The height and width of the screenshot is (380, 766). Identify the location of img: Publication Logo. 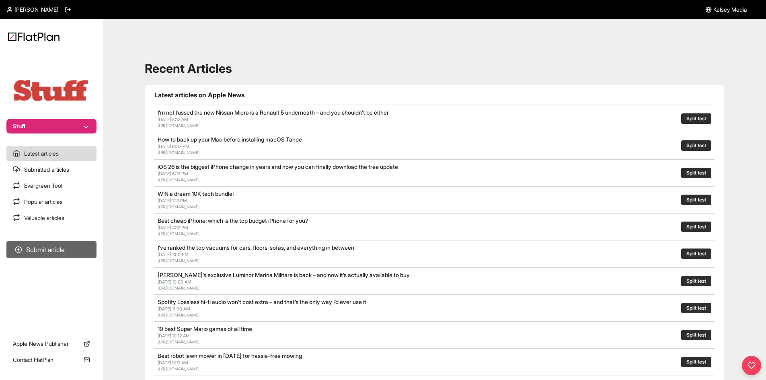
(51, 90).